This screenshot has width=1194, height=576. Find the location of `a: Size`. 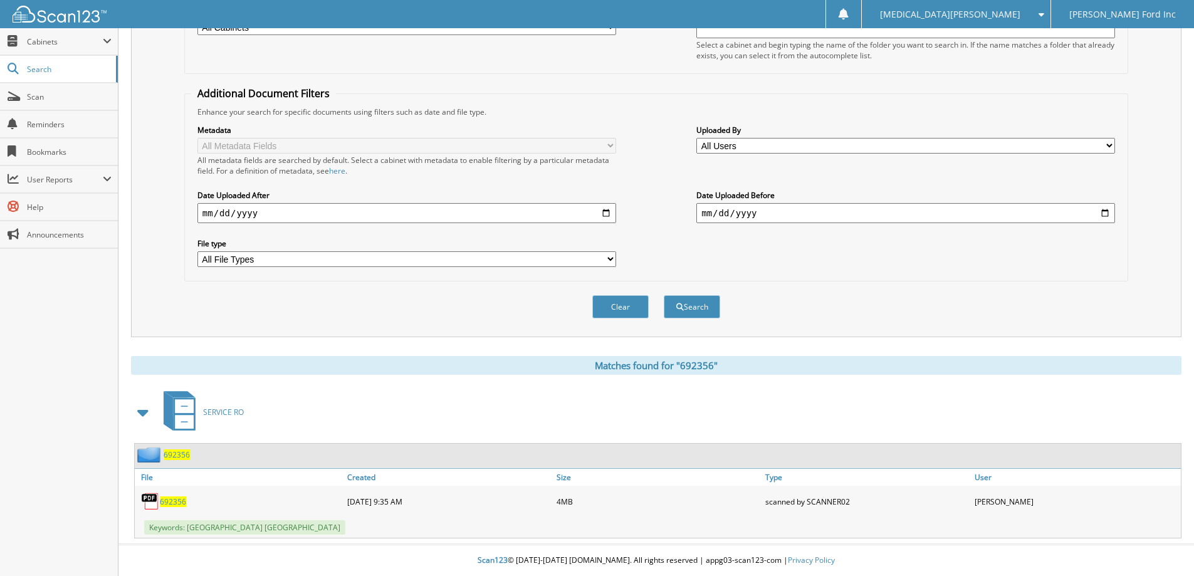

a: Size is located at coordinates (658, 477).